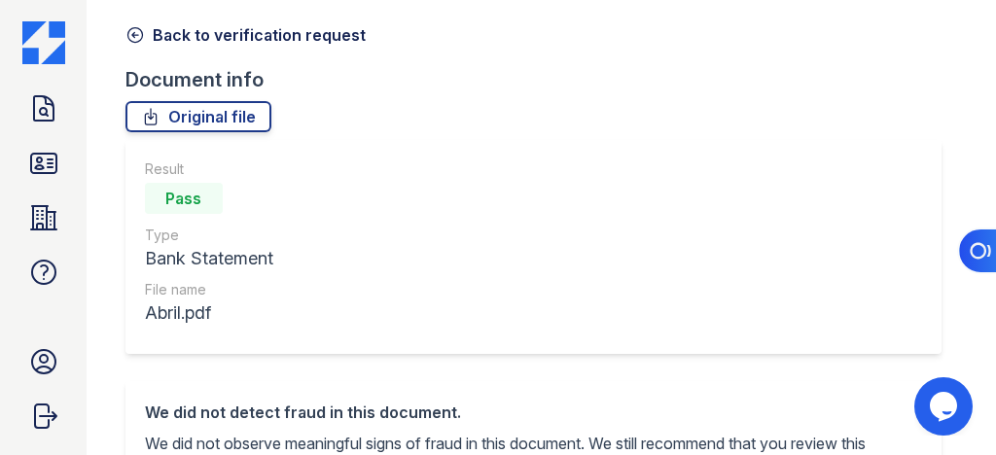  I want to click on img: CE_Icon_Blue-c292c112584629df590d857e76928e9f676e5b41ef8f769ba2f05ee15b207248.png, so click(44, 43).